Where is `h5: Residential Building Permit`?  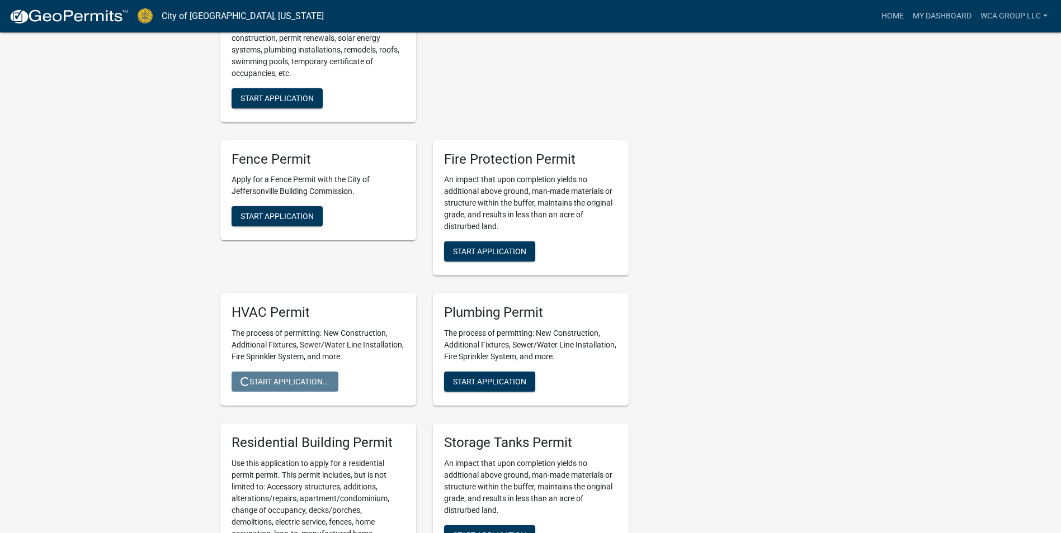
h5: Residential Building Permit is located at coordinates (318, 443).